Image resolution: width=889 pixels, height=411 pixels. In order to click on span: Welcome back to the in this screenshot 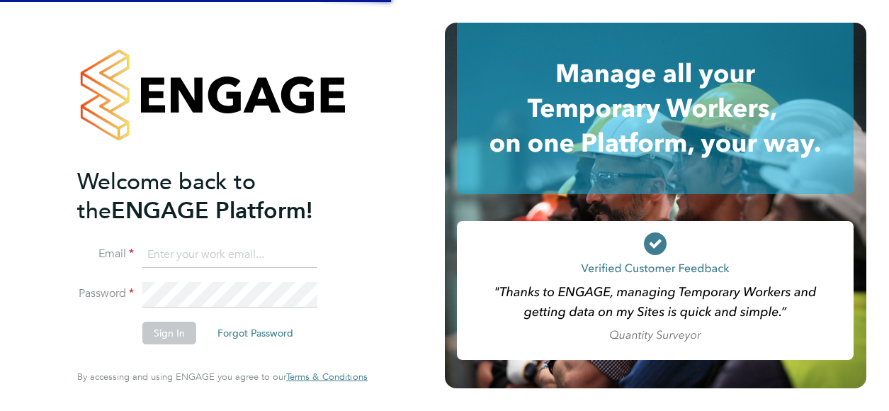, I will do `click(166, 196)`.